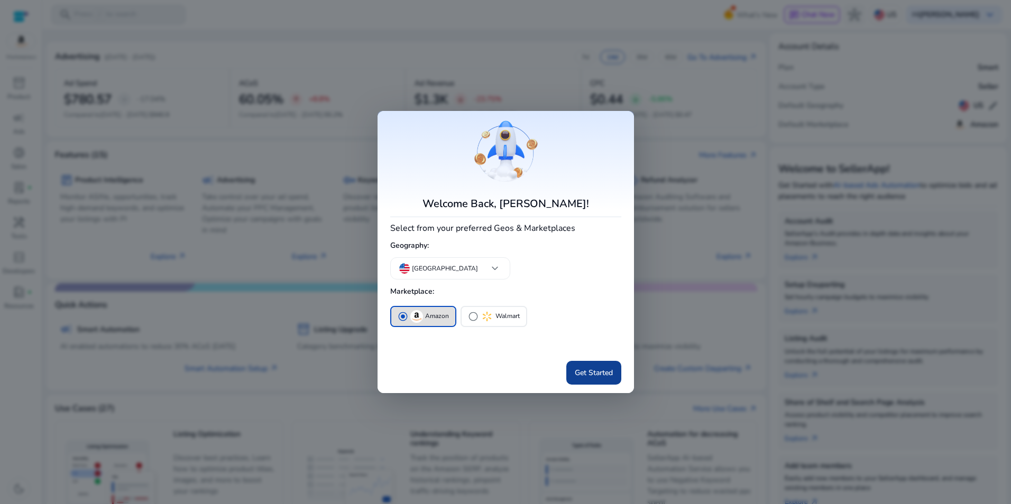 This screenshot has height=504, width=1011. I want to click on span: radio_button_checked, so click(403, 317).